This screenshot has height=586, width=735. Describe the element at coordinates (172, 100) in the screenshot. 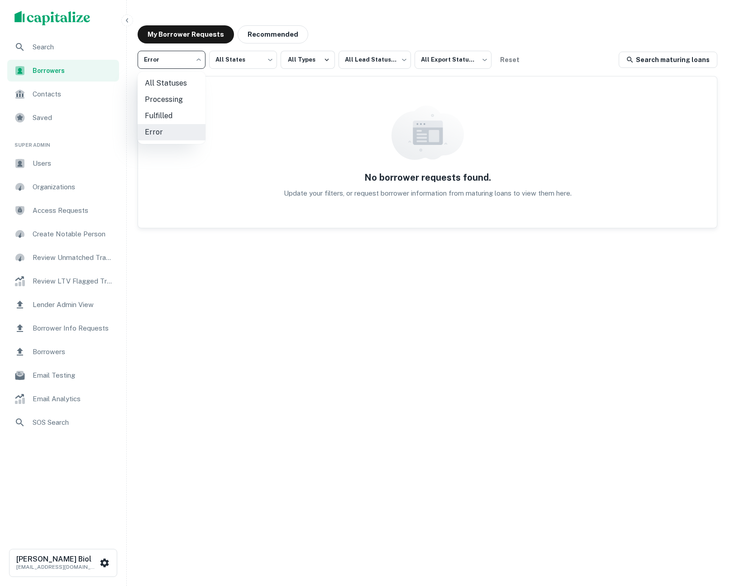

I see `li: Processing` at that location.